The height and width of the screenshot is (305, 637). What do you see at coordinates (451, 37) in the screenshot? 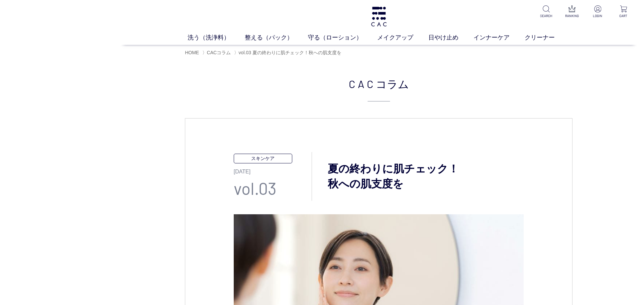
I see `a: 日やけ止め` at bounding box center [451, 37].